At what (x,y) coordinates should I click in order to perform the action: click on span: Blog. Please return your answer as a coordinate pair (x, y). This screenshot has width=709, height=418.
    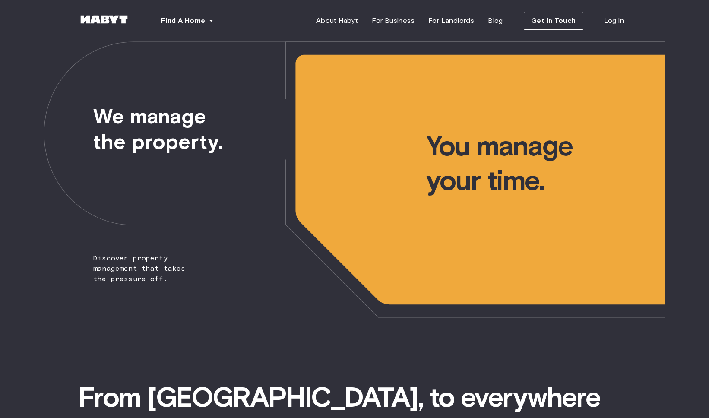
    Looking at the image, I should click on (495, 21).